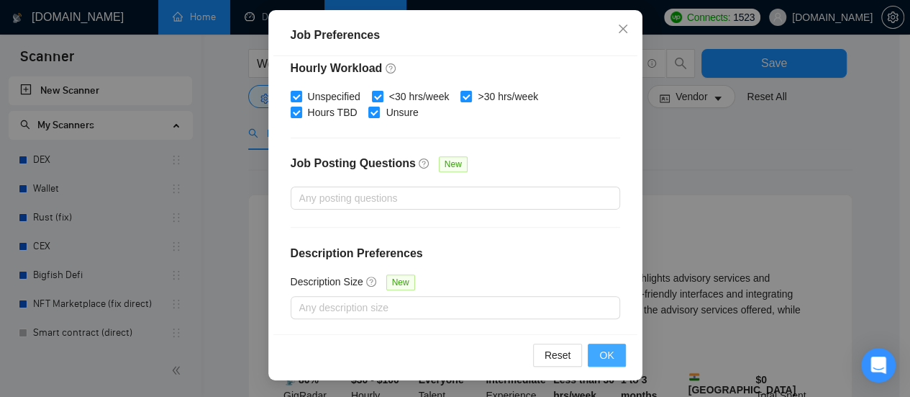 Image resolution: width=910 pixels, height=397 pixels. What do you see at coordinates (327, 281) in the screenshot?
I see `h5: Description Size` at bounding box center [327, 281].